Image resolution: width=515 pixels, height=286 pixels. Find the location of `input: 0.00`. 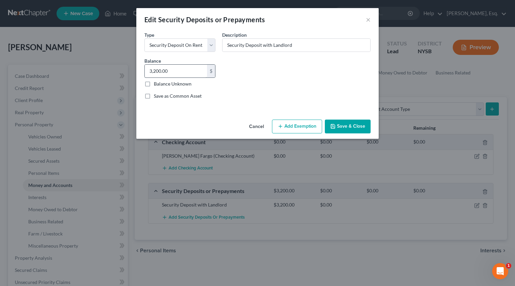

input: 0.00 is located at coordinates (176, 71).